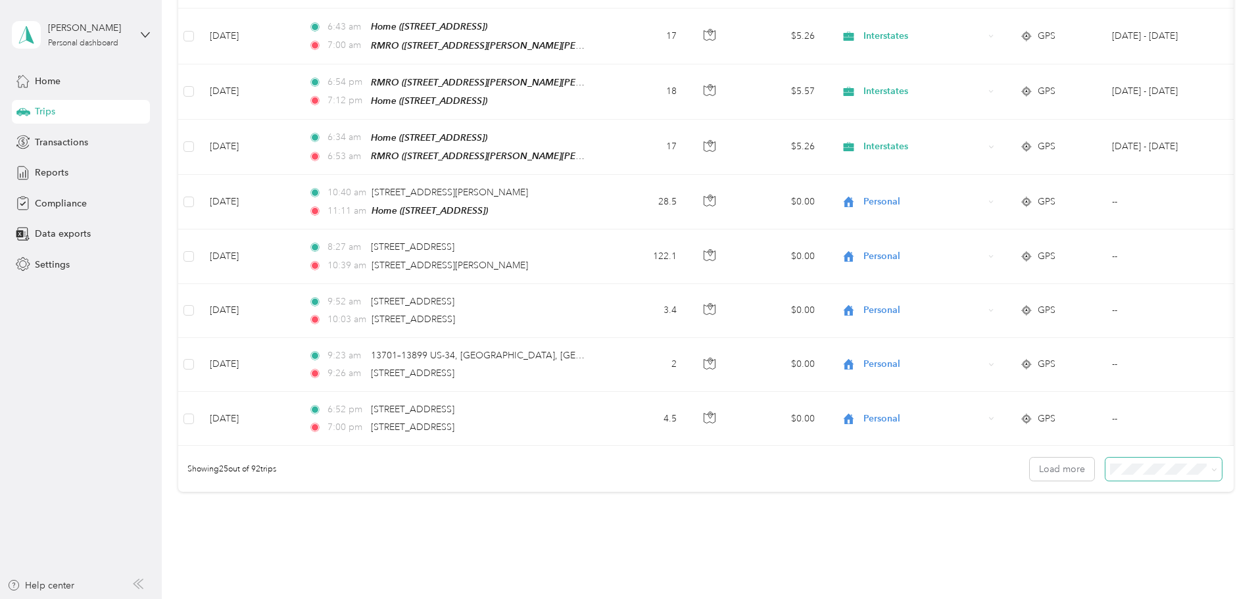  Describe the element at coordinates (52, 264) in the screenshot. I see `span: Settings` at that location.